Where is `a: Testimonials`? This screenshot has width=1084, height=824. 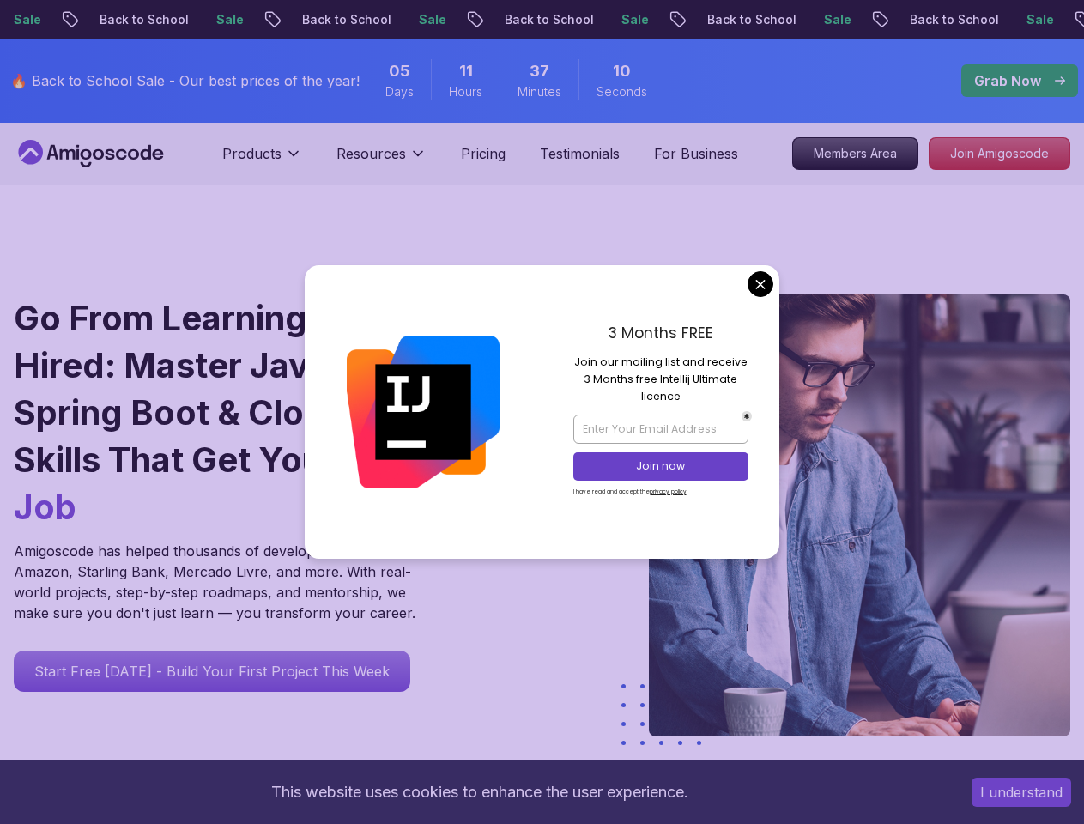 a: Testimonials is located at coordinates (579, 154).